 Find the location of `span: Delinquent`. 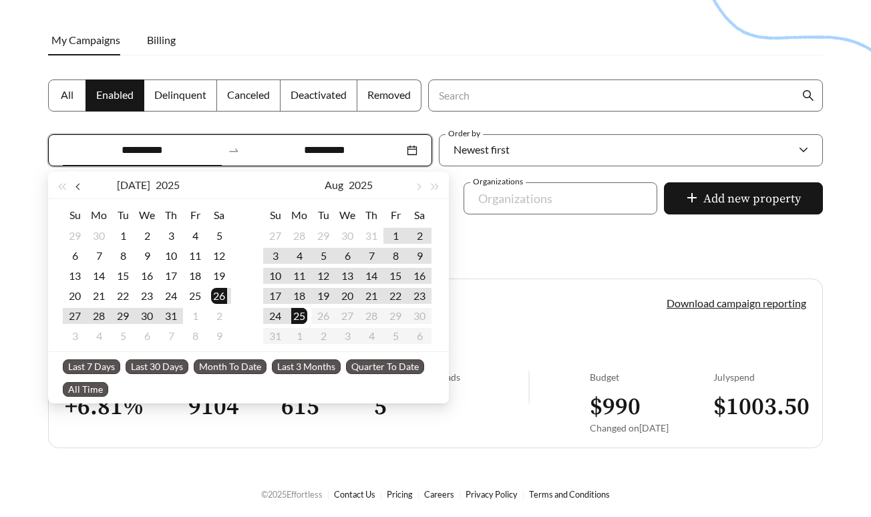

span: Delinquent is located at coordinates (180, 94).